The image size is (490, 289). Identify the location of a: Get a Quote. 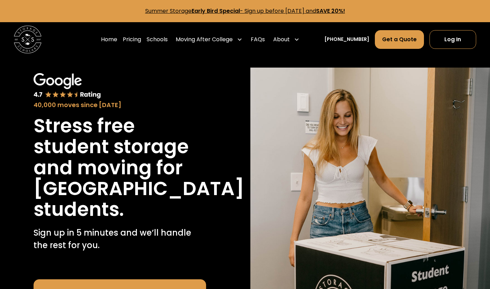
(400, 39).